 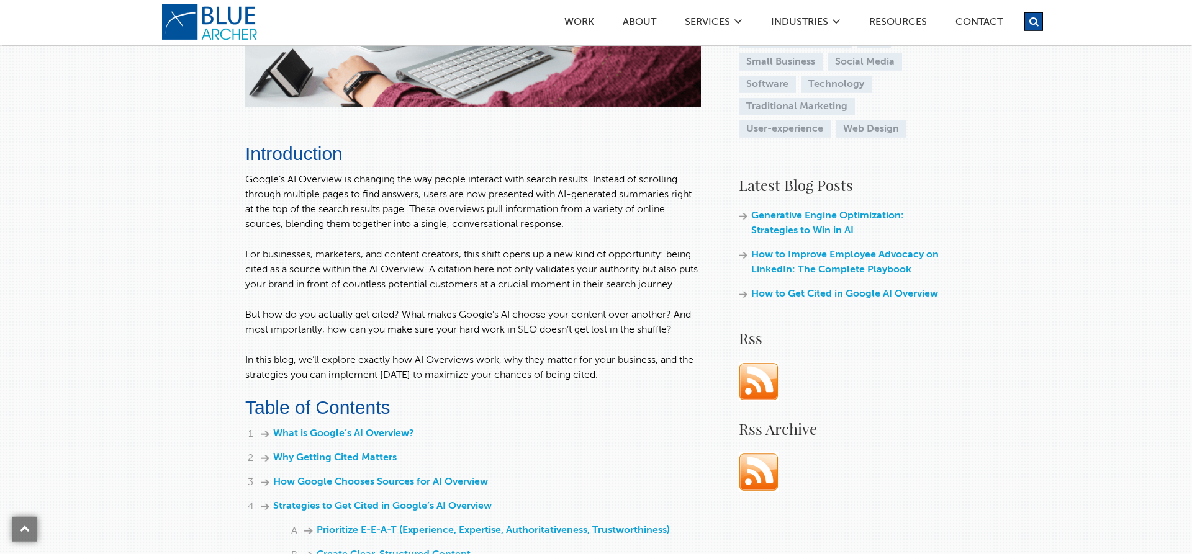 I want to click on a: Why Getting Cited Matters, so click(x=334, y=458).